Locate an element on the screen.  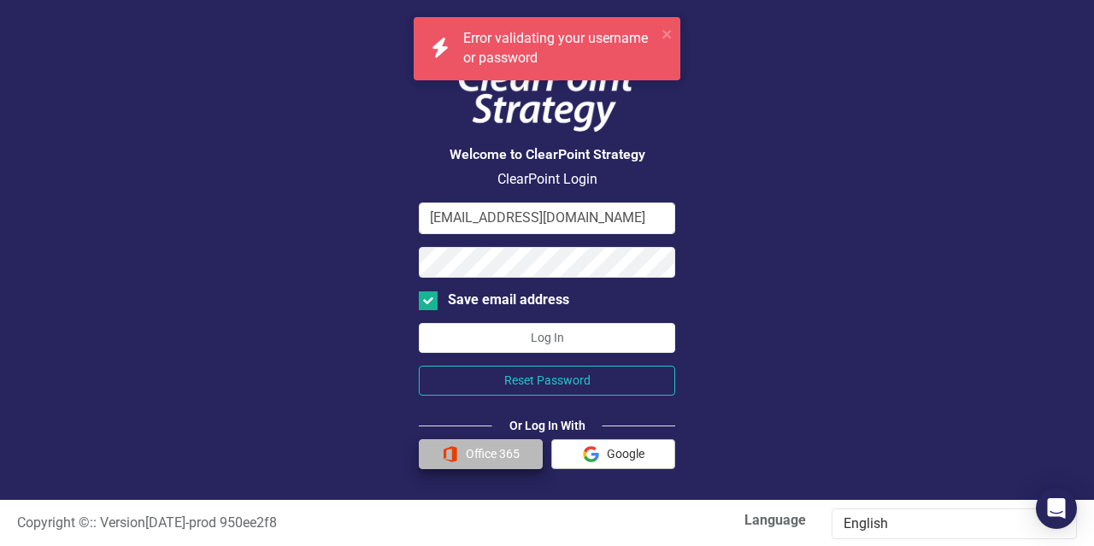
button: Log In is located at coordinates (547, 338).